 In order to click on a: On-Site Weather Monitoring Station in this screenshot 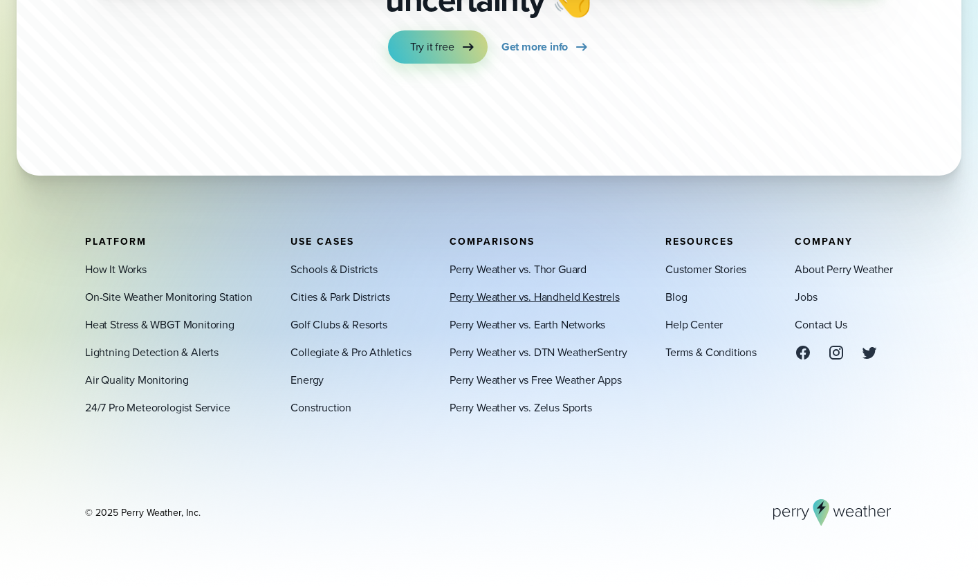, I will do `click(169, 297)`.